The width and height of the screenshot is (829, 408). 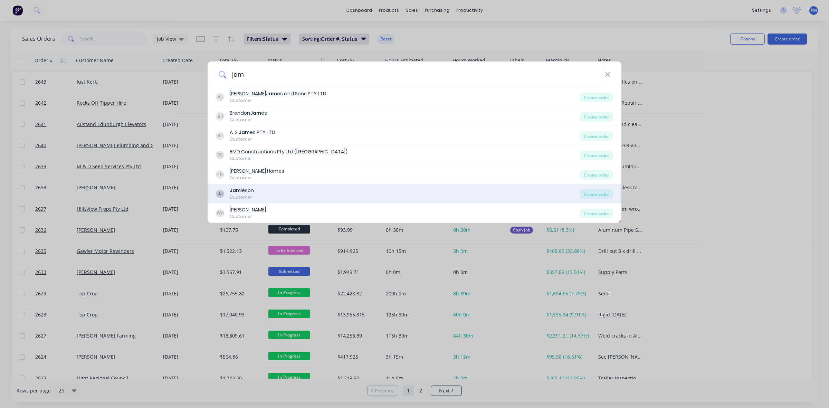 I want to click on div: BS, so click(x=220, y=155).